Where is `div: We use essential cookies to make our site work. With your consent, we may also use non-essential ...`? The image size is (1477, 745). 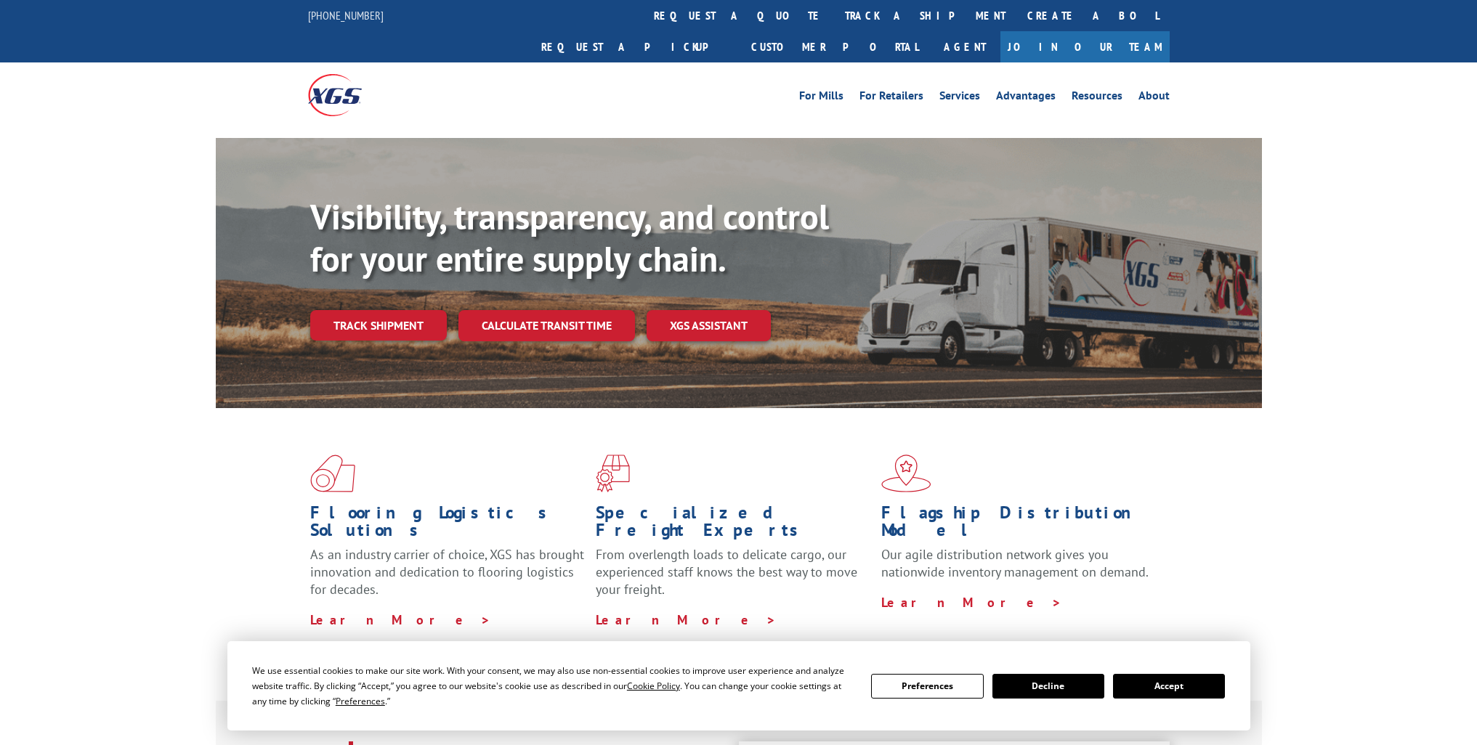
div: We use essential cookies to make our site work. With your consent, we may also use non-essential ... is located at coordinates (553, 686).